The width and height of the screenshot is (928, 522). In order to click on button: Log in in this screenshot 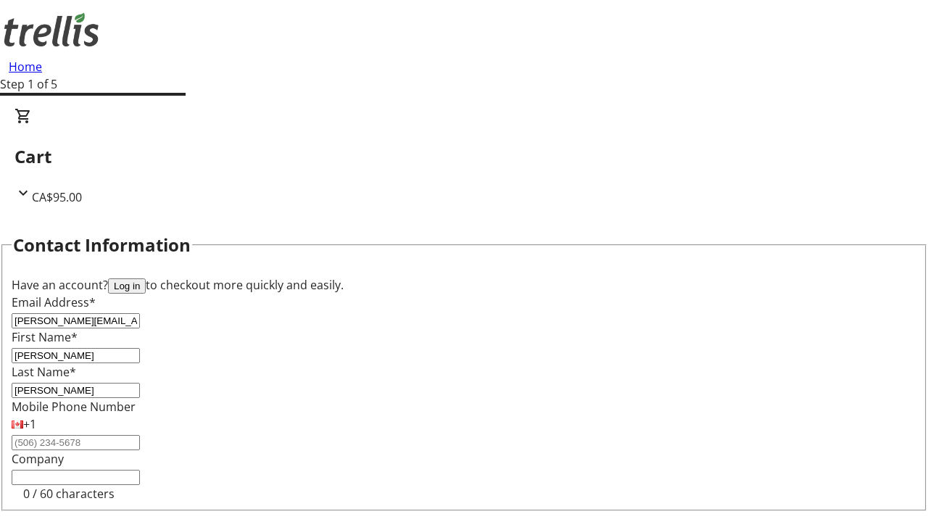, I will do `click(127, 286)`.